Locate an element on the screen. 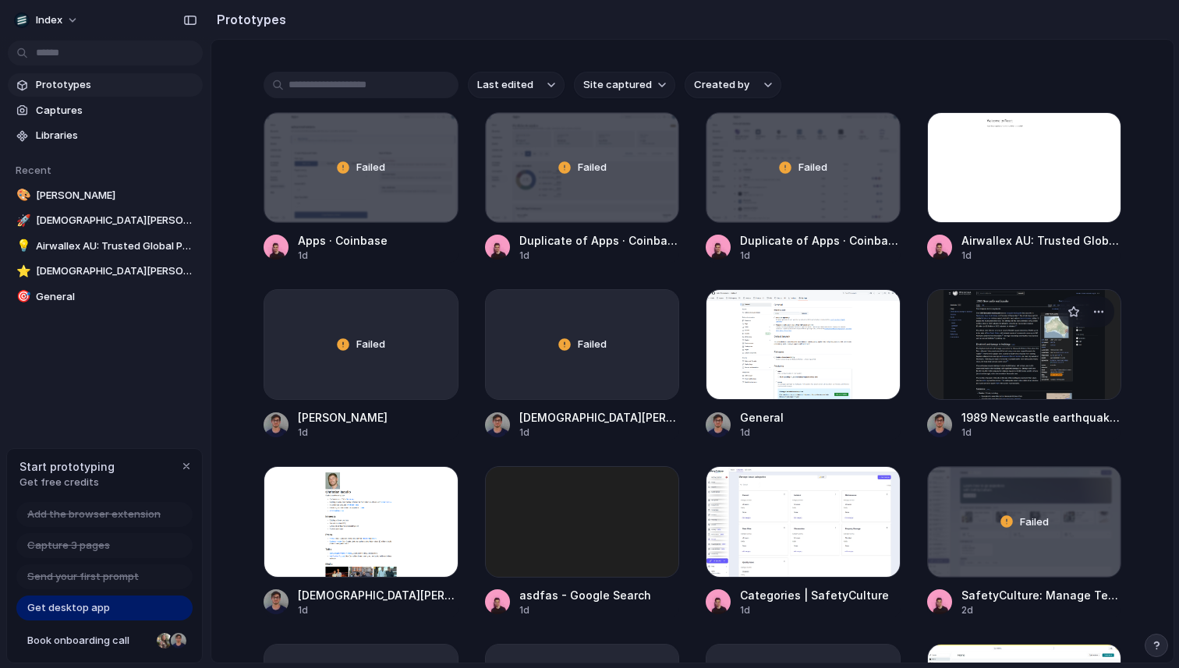 This screenshot has height=668, width=1179. a: 1989 Newcastle earthquake - Wikipedia1989 Newcastle earthquake - Wikipedia1d is located at coordinates (1025, 364).